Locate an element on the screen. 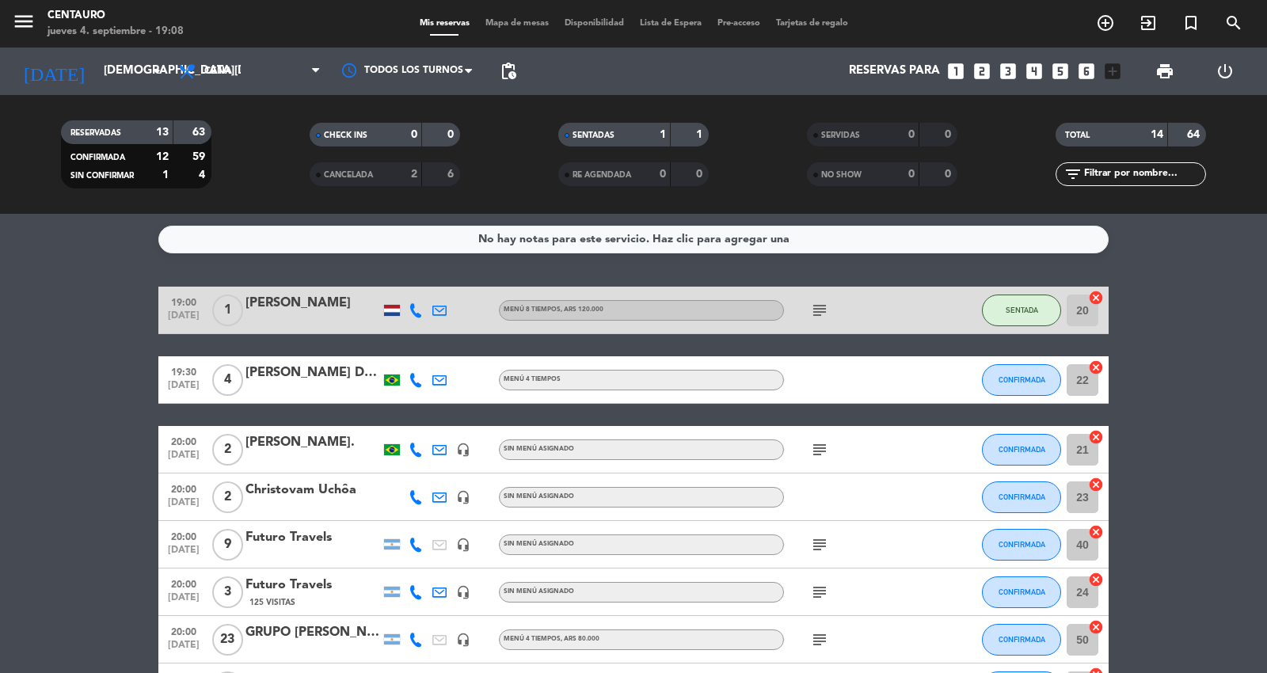 The width and height of the screenshot is (1267, 673). input: Filtrar por nombre... is located at coordinates (1144, 174).